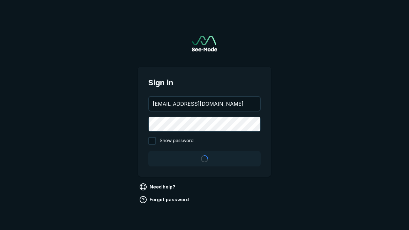 The image size is (409, 230). I want to click on span: Show password, so click(177, 141).